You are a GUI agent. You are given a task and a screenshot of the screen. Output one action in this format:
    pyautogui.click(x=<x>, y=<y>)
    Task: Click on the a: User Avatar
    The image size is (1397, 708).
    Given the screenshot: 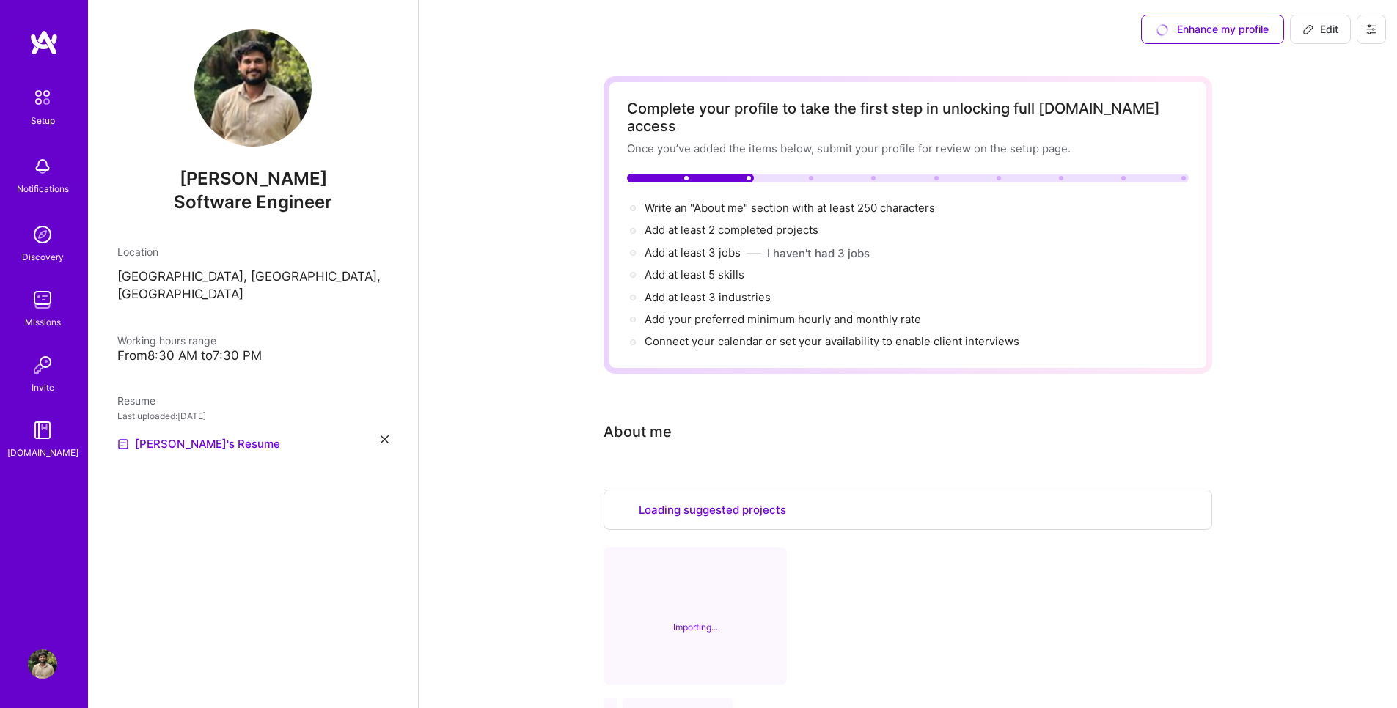 What is the action you would take?
    pyautogui.click(x=43, y=664)
    